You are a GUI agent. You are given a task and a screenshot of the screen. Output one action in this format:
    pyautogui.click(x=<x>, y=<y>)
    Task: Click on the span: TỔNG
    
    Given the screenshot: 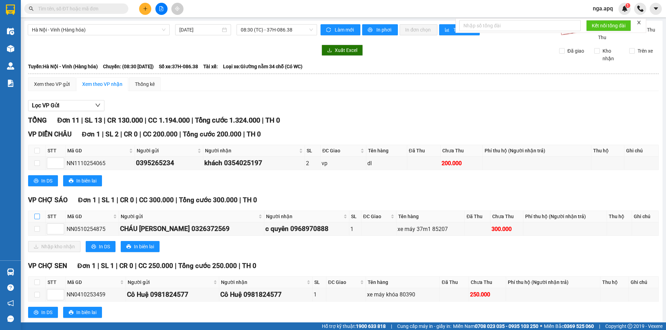 What is the action you would take?
    pyautogui.click(x=37, y=120)
    